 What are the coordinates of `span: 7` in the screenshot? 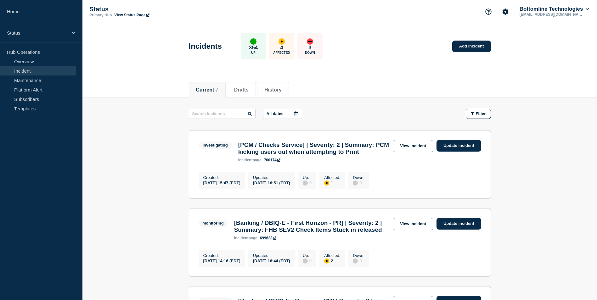 It's located at (217, 90).